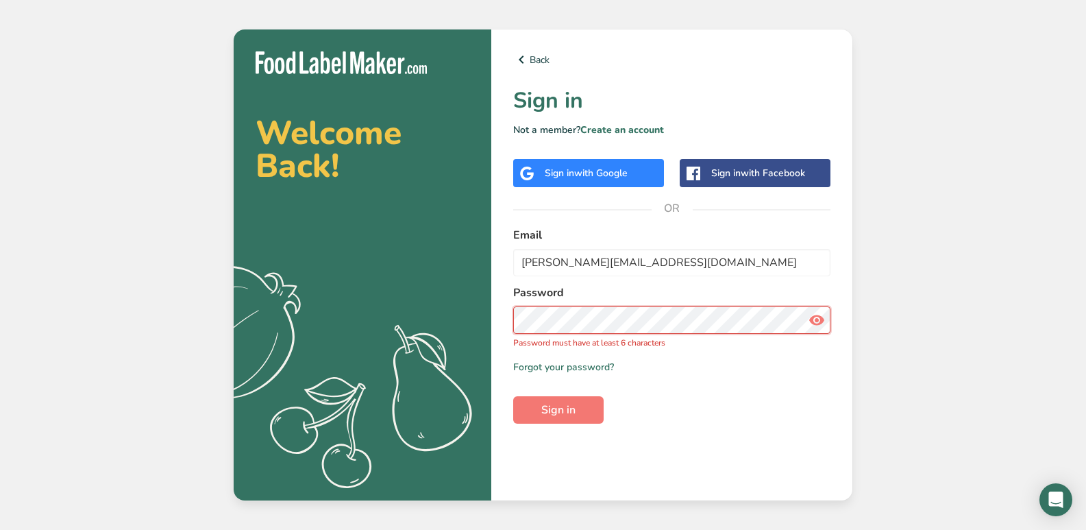  Describe the element at coordinates (672, 208) in the screenshot. I see `span: OR` at that location.